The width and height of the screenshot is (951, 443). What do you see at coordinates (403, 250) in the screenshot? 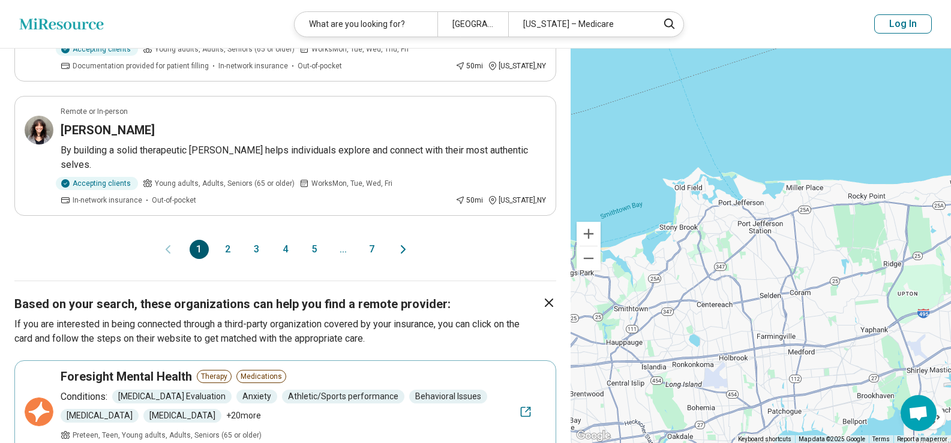
I see `button: Next page` at bounding box center [403, 250].